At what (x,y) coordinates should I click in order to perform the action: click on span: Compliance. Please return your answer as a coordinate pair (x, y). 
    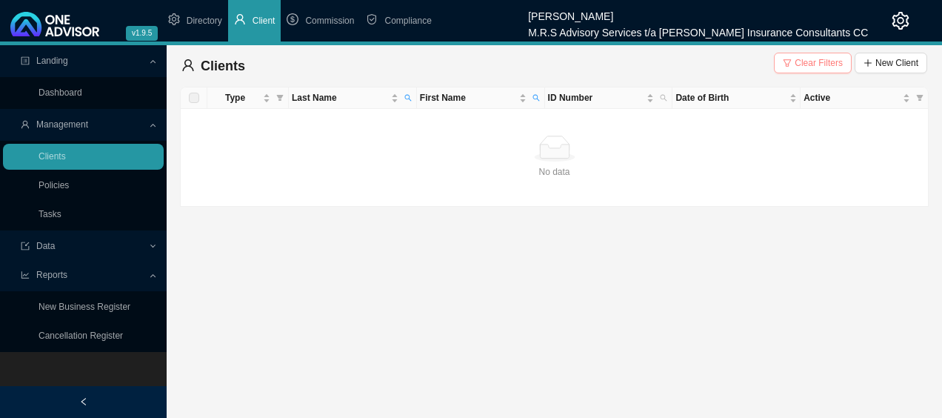
    Looking at the image, I should click on (407, 21).